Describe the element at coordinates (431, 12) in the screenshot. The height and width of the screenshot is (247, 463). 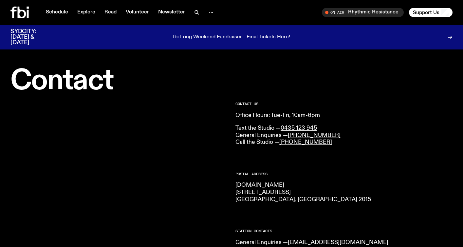
I see `button: Support Us` at that location.